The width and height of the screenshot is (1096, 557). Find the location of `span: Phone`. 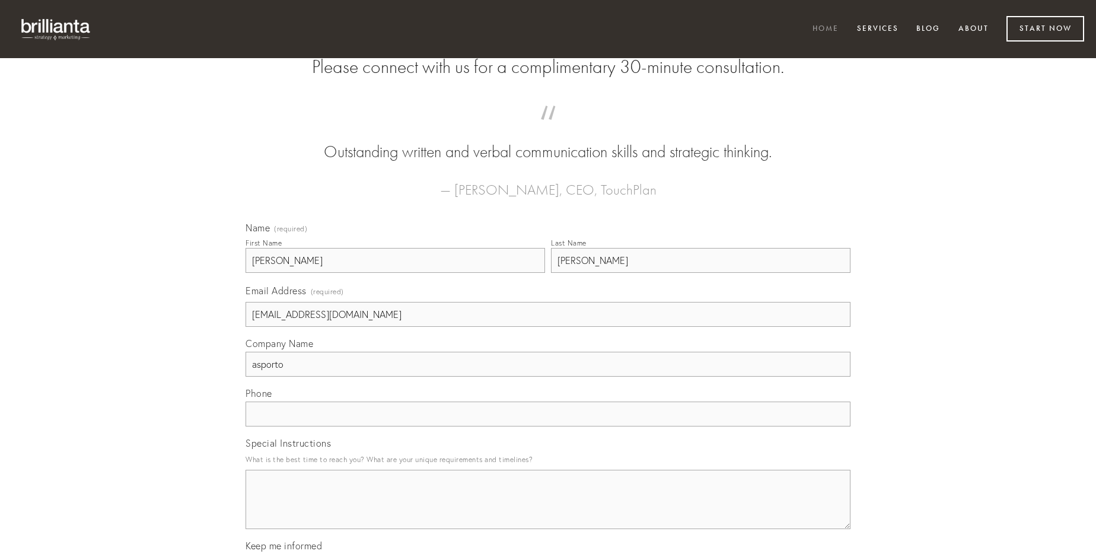

span: Phone is located at coordinates (259, 393).